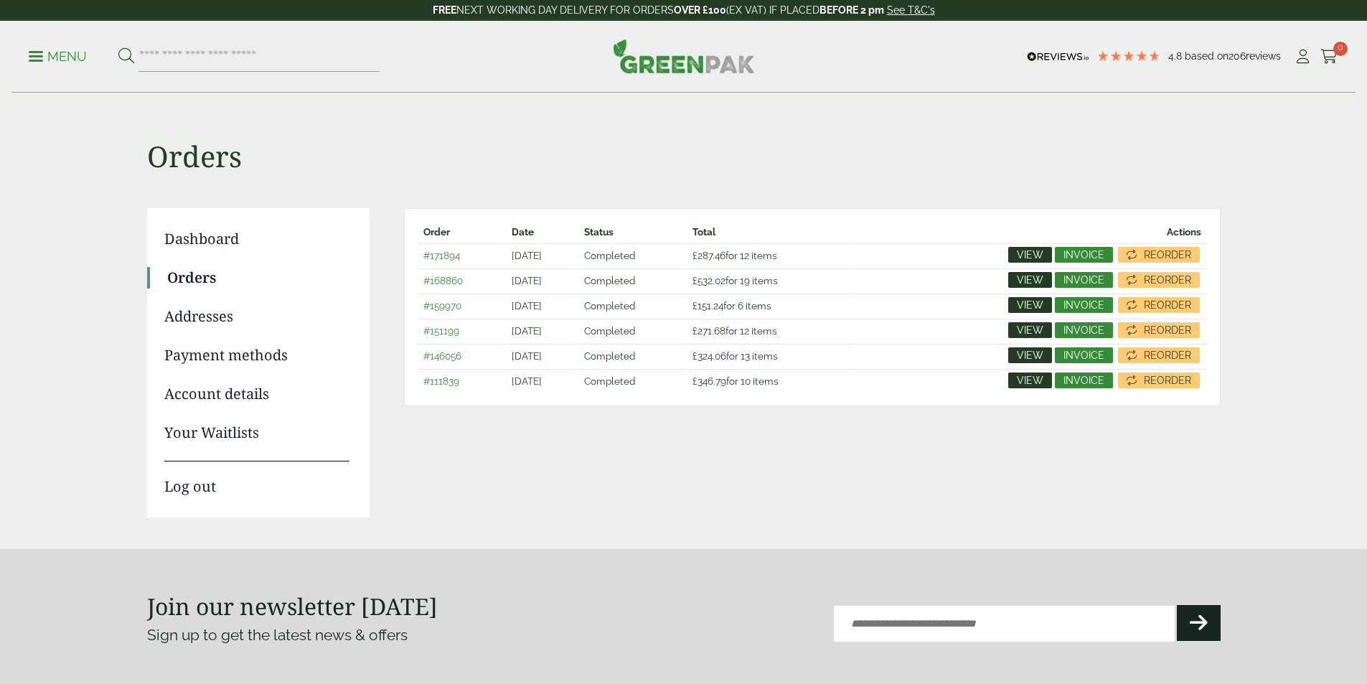 This screenshot has height=684, width=1367. What do you see at coordinates (257, 479) in the screenshot?
I see `a: Log out` at bounding box center [257, 479].